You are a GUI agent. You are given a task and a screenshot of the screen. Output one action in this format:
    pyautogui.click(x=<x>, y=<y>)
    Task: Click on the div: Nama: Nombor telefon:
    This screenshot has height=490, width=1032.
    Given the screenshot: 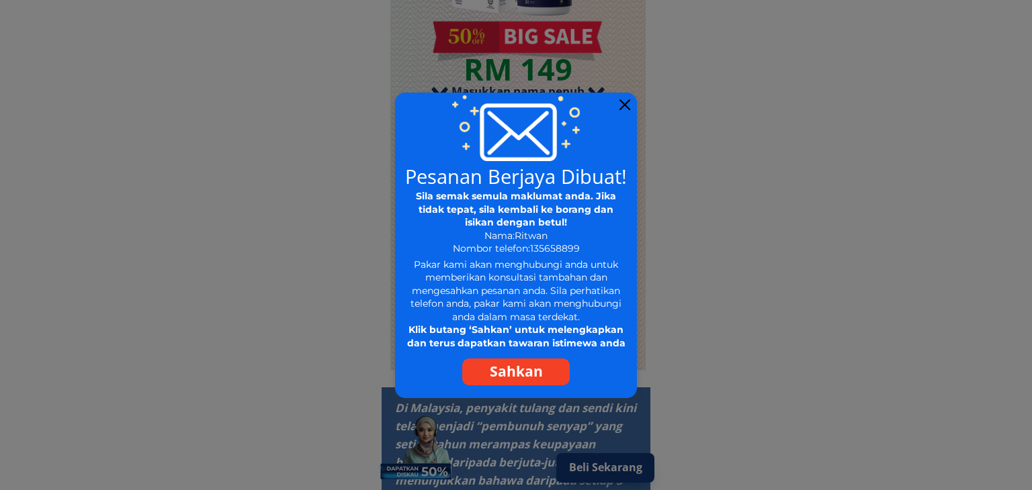 What is the action you would take?
    pyautogui.click(x=516, y=223)
    